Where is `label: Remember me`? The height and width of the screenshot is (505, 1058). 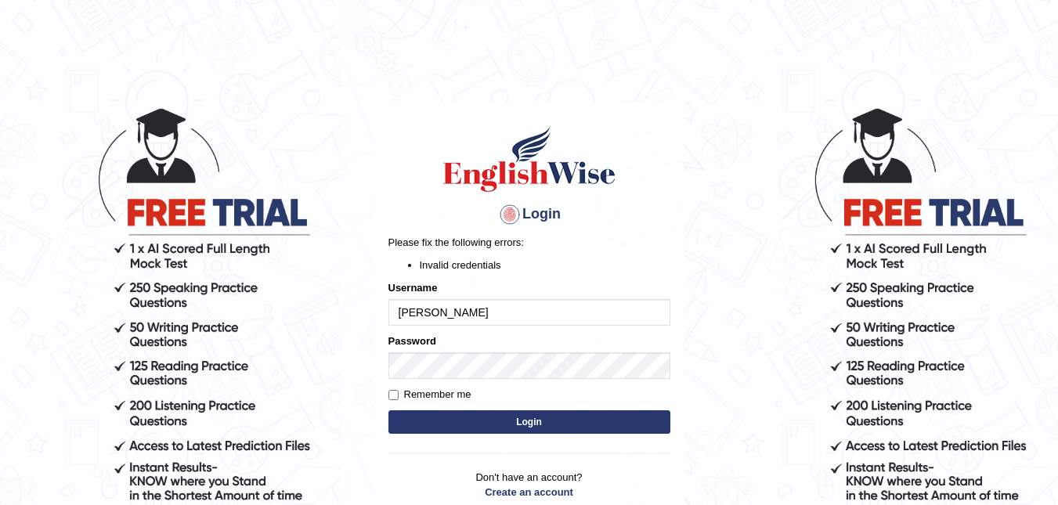
label: Remember me is located at coordinates (430, 395).